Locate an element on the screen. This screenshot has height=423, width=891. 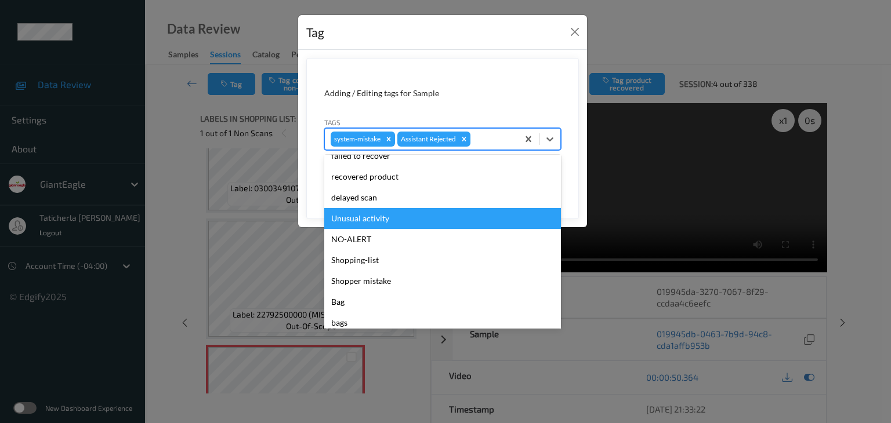
div: Adding / Editing tags for Sample is located at coordinates (443, 93).